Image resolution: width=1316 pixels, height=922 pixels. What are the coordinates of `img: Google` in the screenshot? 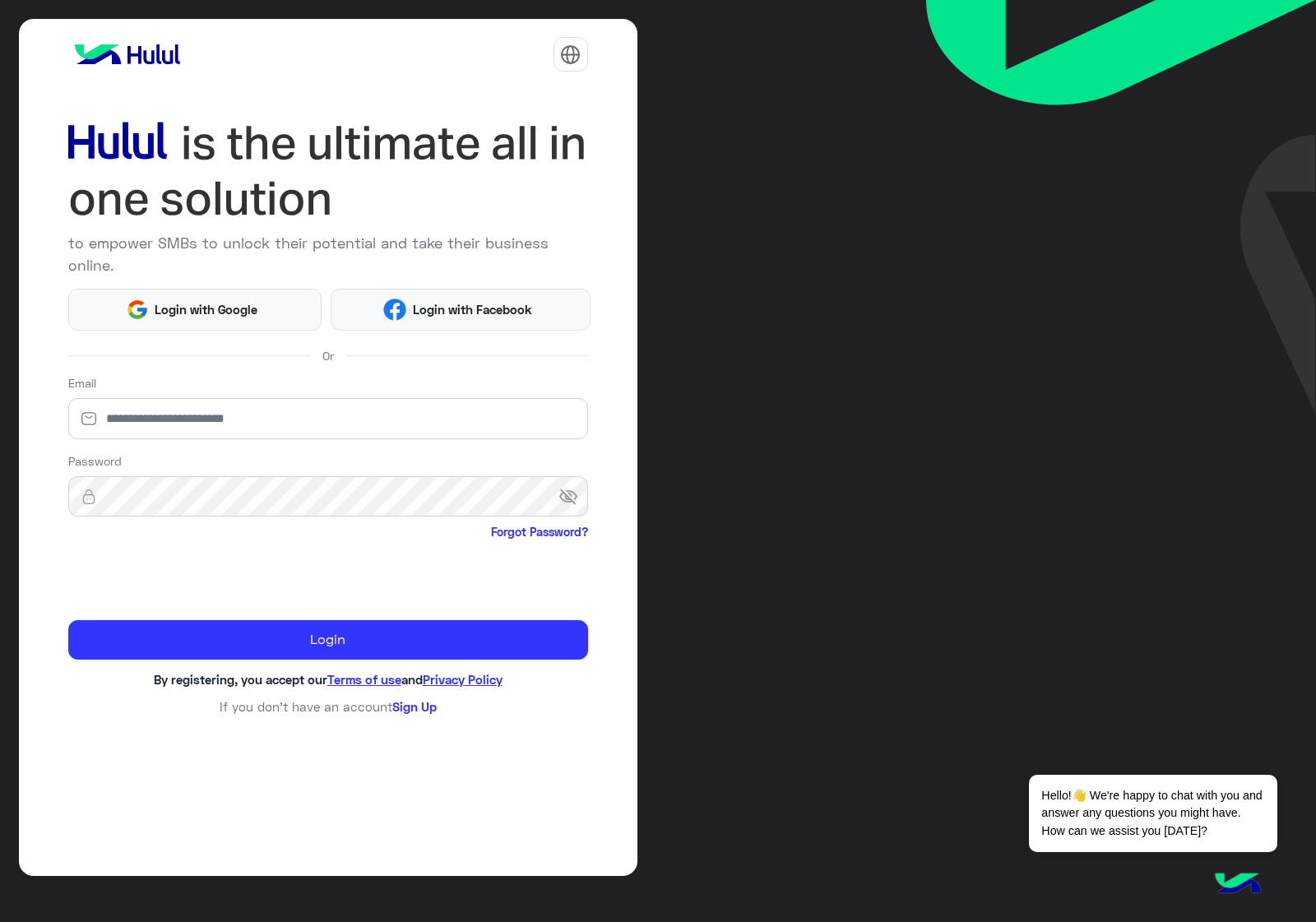 It's located at (137, 310).